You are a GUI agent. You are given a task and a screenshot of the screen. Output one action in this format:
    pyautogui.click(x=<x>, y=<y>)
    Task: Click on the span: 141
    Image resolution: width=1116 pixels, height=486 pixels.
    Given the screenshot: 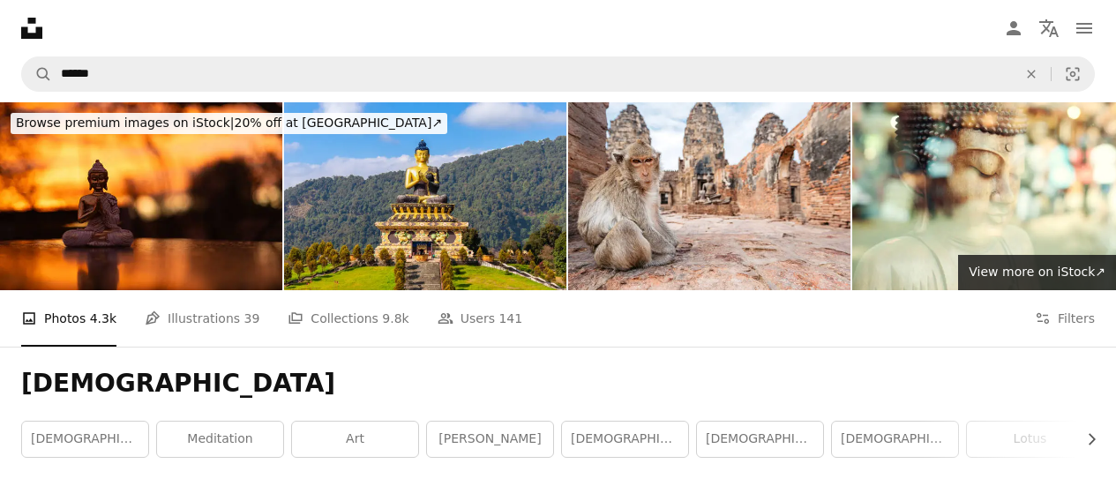 What is the action you would take?
    pyautogui.click(x=510, y=318)
    